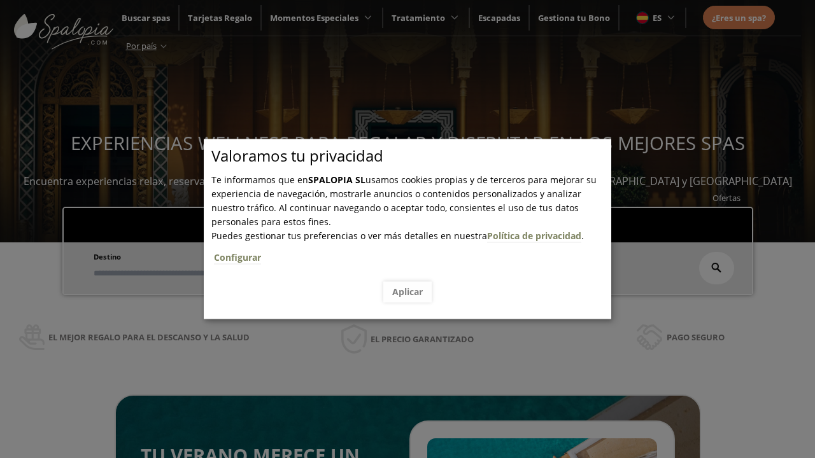 This screenshot has height=458, width=815. Describe the element at coordinates (237, 258) in the screenshot. I see `a: Configurar` at that location.